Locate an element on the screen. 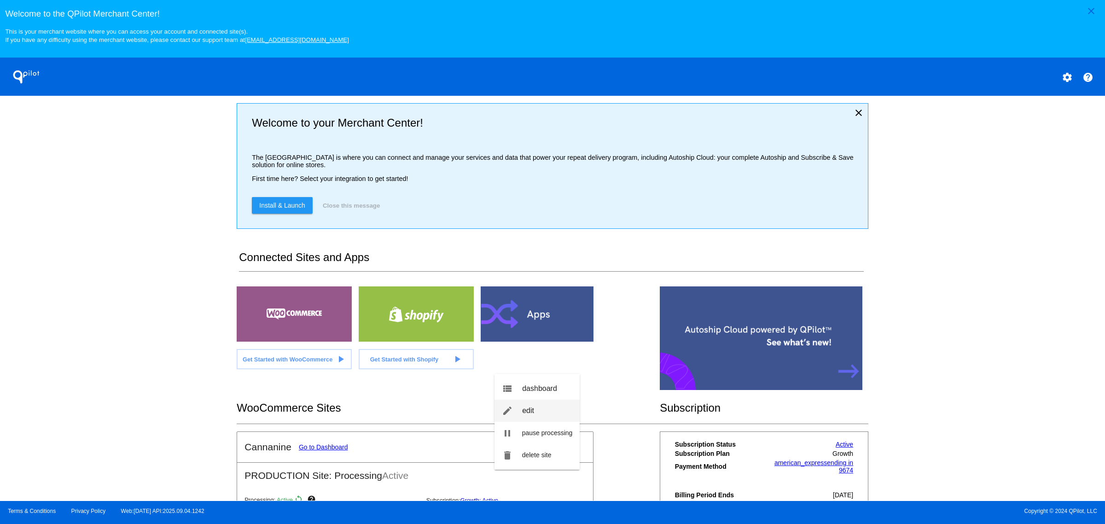  mat-icon: edit is located at coordinates (507, 411).